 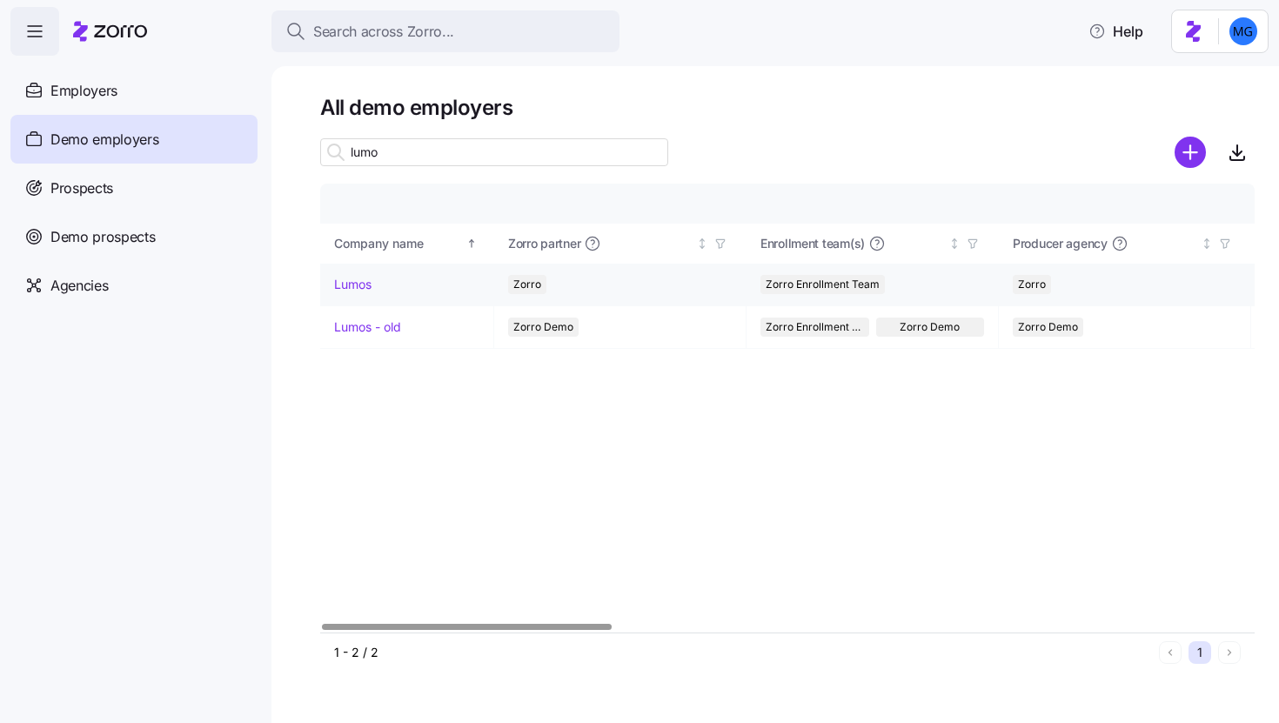 What do you see at coordinates (788, 107) in the screenshot?
I see `h1: All demo employers` at bounding box center [788, 107].